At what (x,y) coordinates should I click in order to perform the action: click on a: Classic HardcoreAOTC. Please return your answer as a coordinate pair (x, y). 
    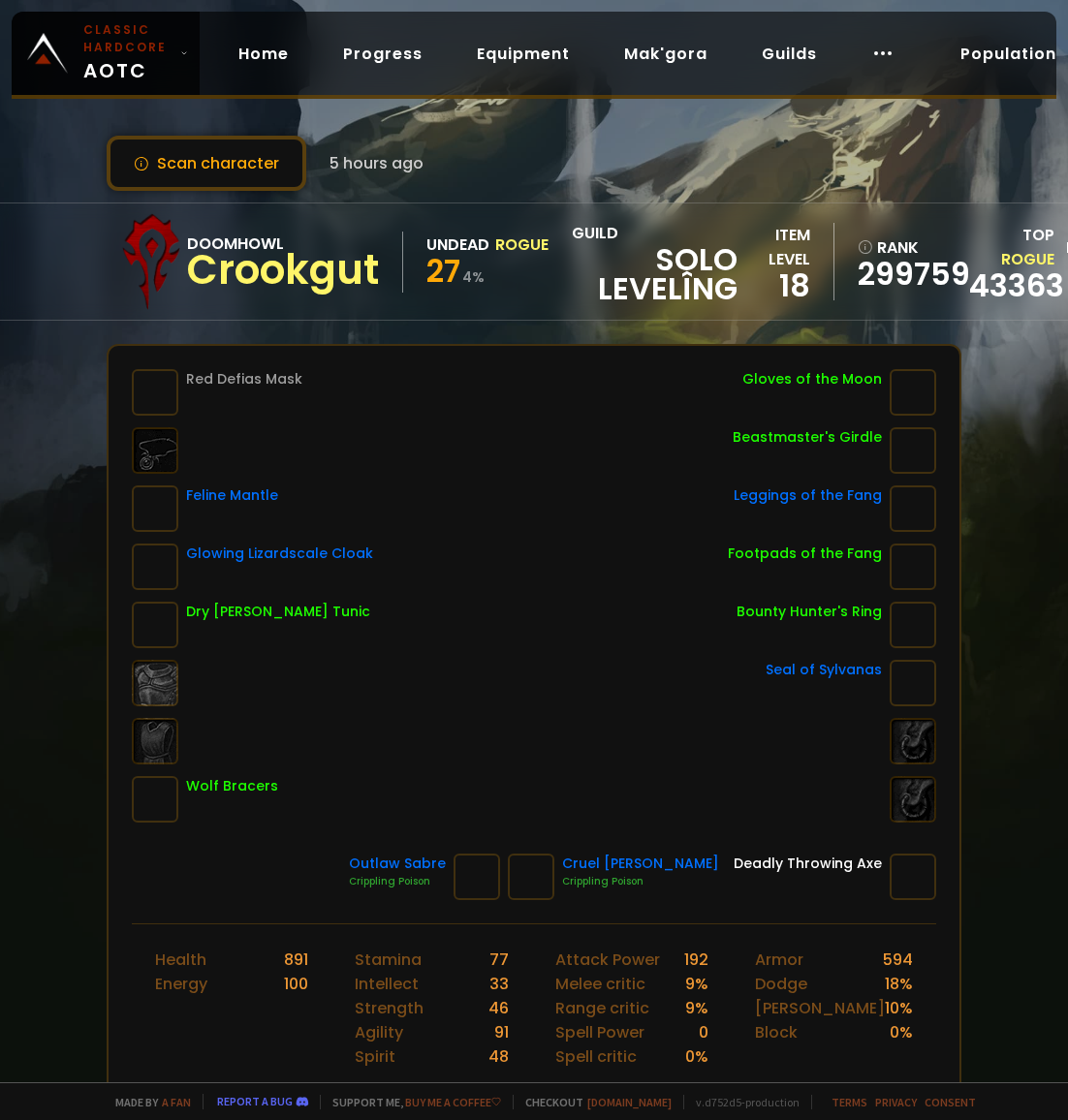
    Looking at the image, I should click on (106, 53).